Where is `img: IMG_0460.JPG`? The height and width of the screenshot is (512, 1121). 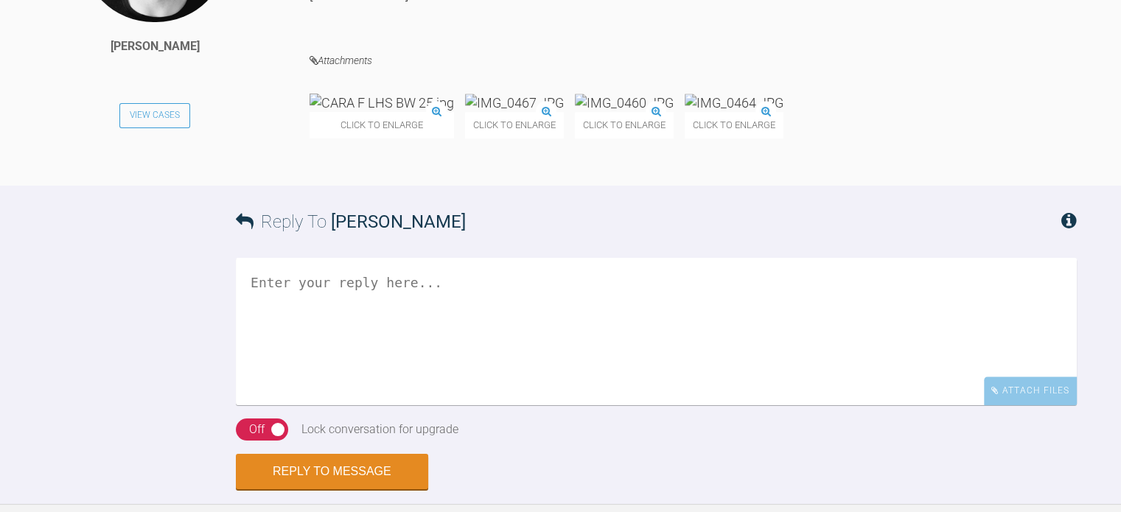
img: IMG_0460.JPG is located at coordinates (624, 102).